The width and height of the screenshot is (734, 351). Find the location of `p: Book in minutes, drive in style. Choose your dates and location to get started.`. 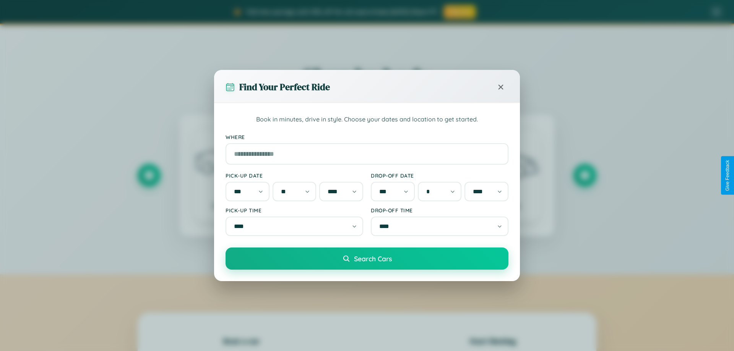

p: Book in minutes, drive in style. Choose your dates and location to get started. is located at coordinates (367, 120).